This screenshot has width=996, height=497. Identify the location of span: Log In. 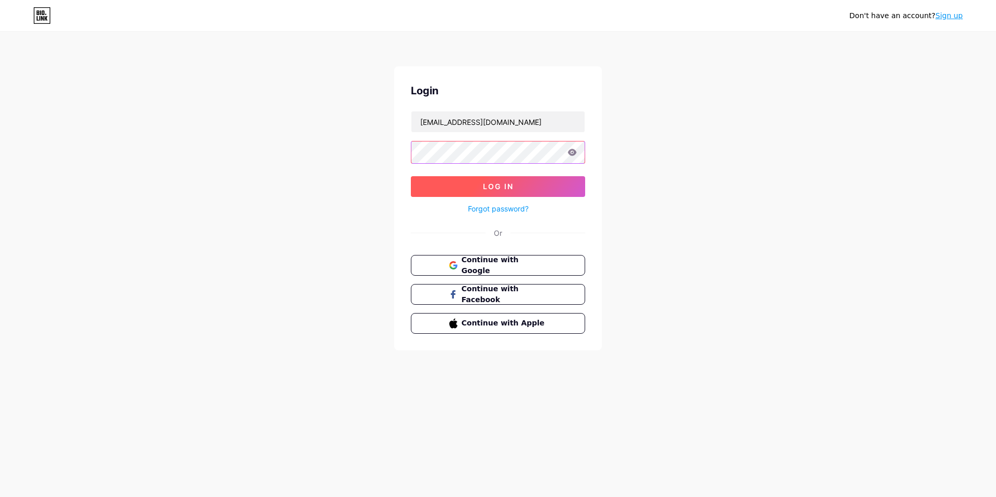
(498, 186).